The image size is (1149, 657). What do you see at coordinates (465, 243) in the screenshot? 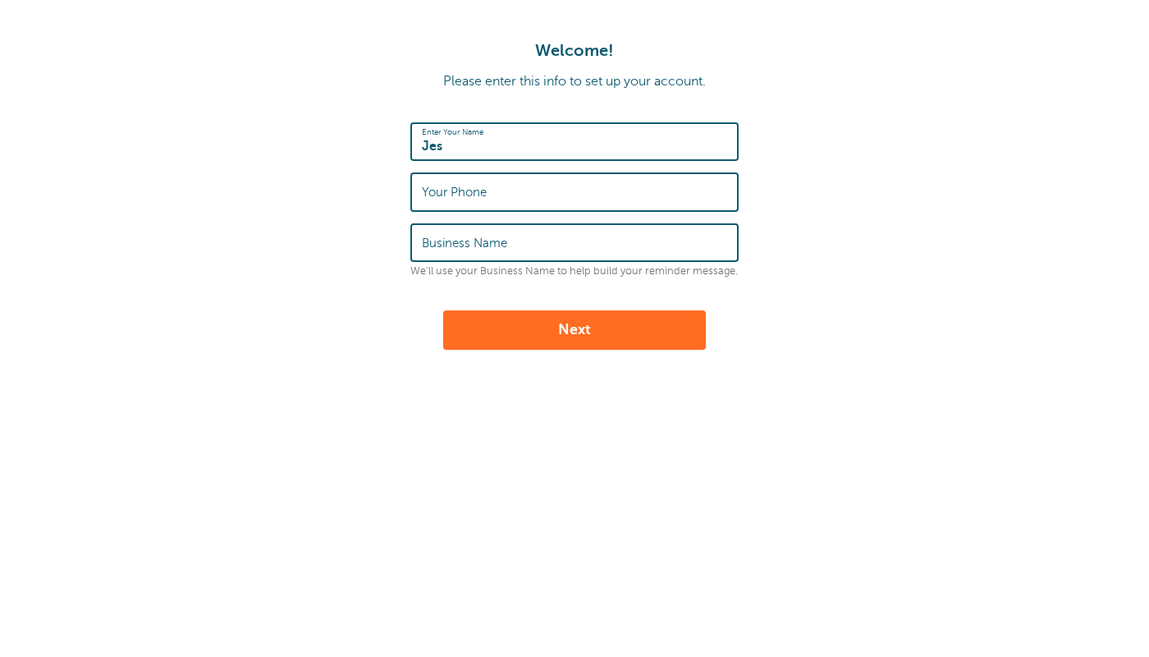
I see `label: Business Name` at bounding box center [465, 243].